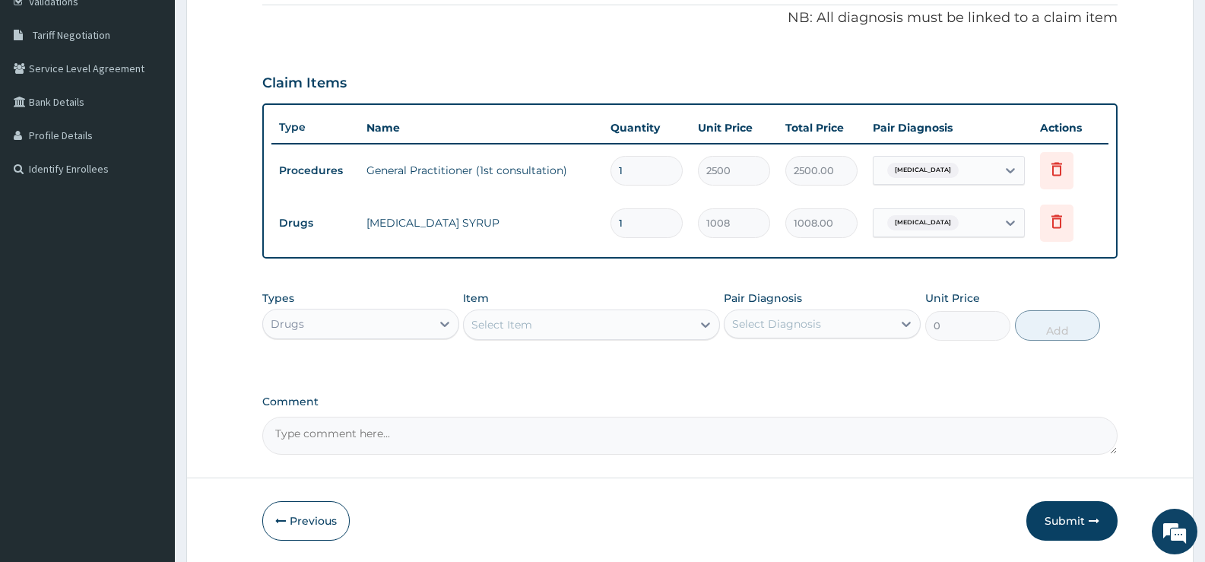 The height and width of the screenshot is (562, 1205). What do you see at coordinates (949, 128) in the screenshot?
I see `th: Pair Diagnosis` at bounding box center [949, 128].